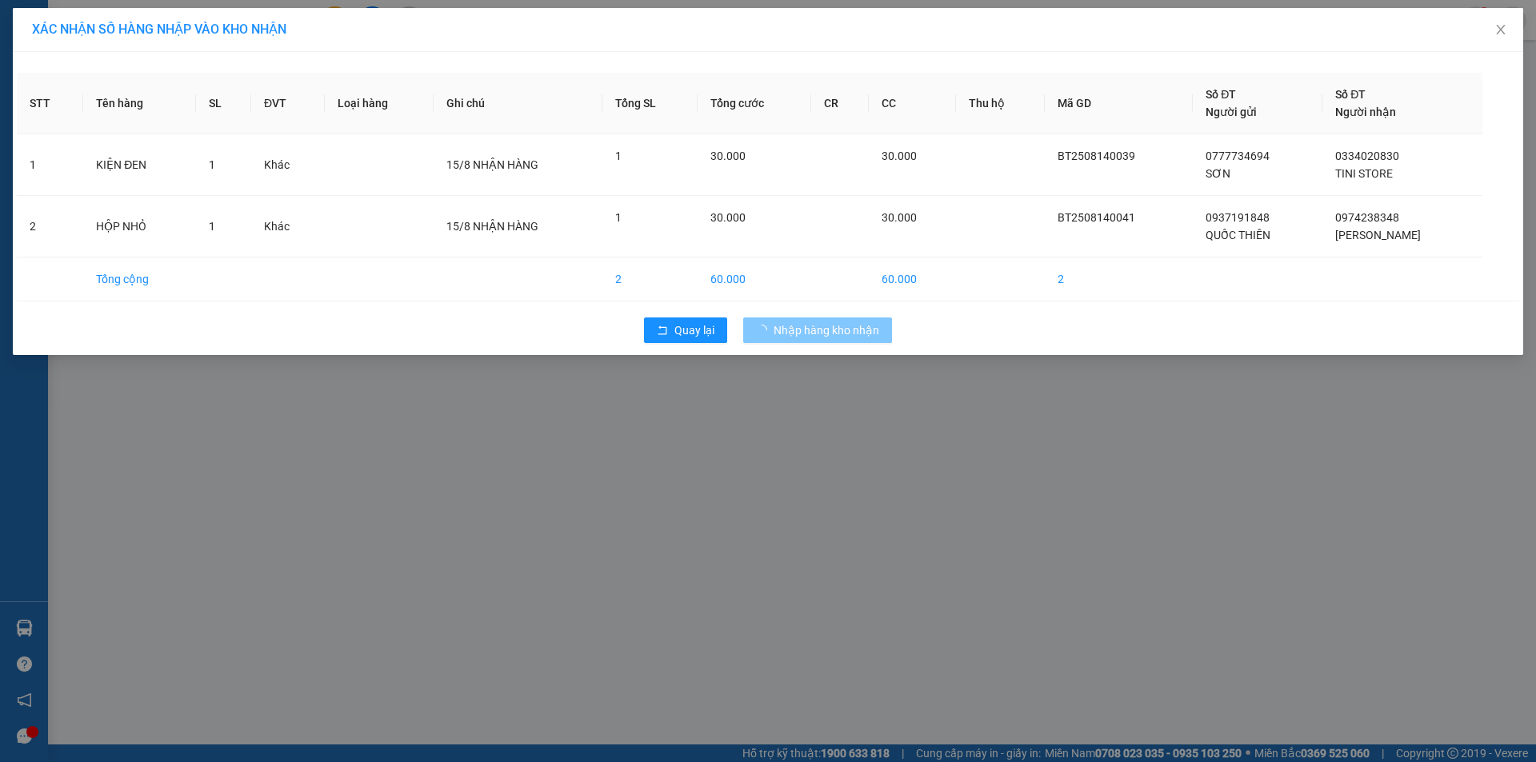 The height and width of the screenshot is (762, 1536). I want to click on span: loading, so click(765, 330).